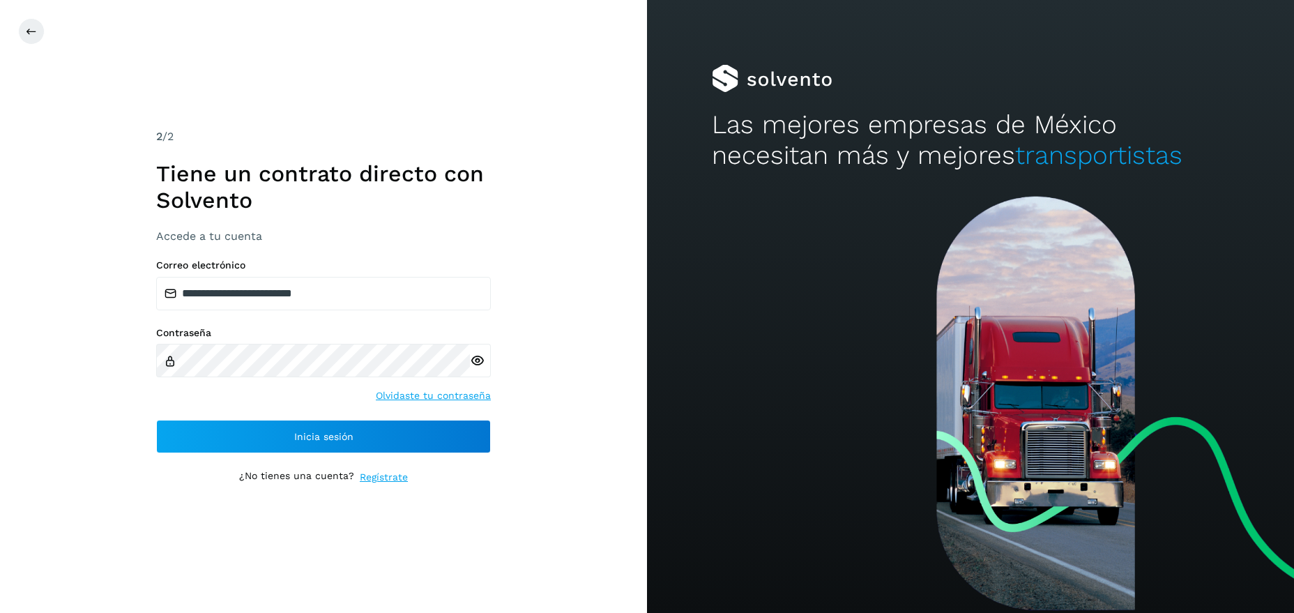 Image resolution: width=1294 pixels, height=613 pixels. Describe the element at coordinates (384, 477) in the screenshot. I see `a: Regístrate` at that location.